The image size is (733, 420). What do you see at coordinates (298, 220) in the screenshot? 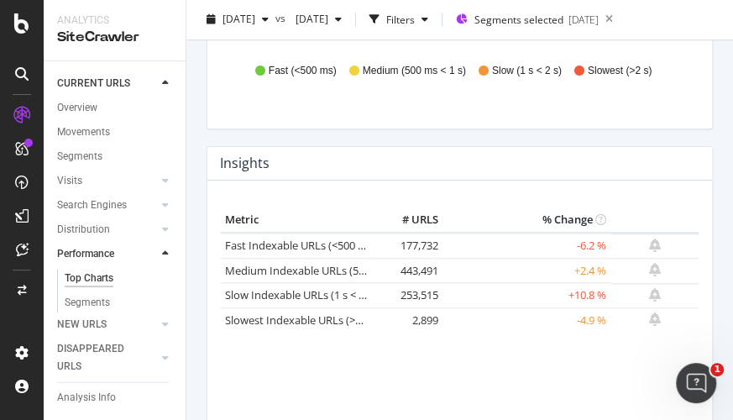
I see `th: Metric` at bounding box center [298, 220].